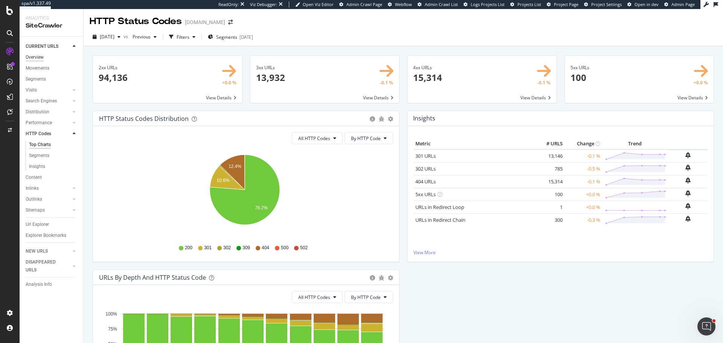  What do you see at coordinates (426, 194) in the screenshot?
I see `a: 5xx URLs` at bounding box center [426, 194].